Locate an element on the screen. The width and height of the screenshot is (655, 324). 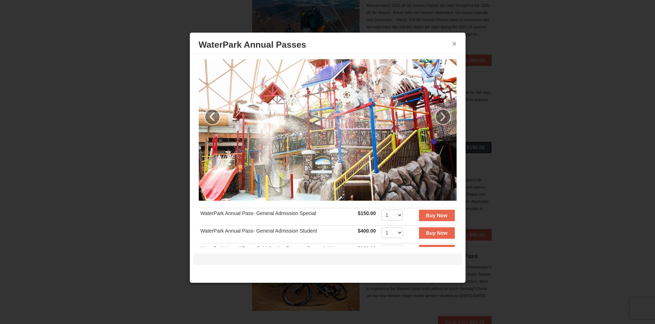
h3: WaterPark Annual Passes is located at coordinates (328, 45).